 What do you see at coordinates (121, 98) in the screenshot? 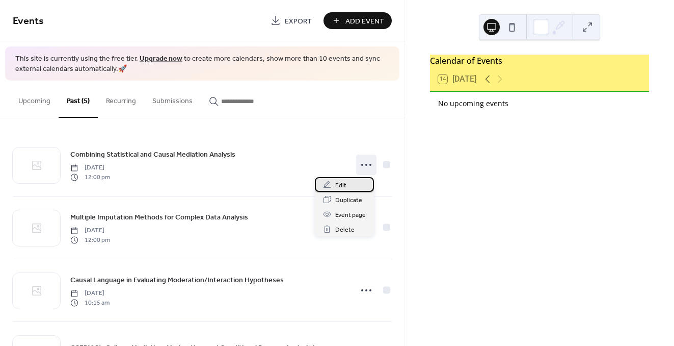
I see `button: Recurring` at bounding box center [121, 98].